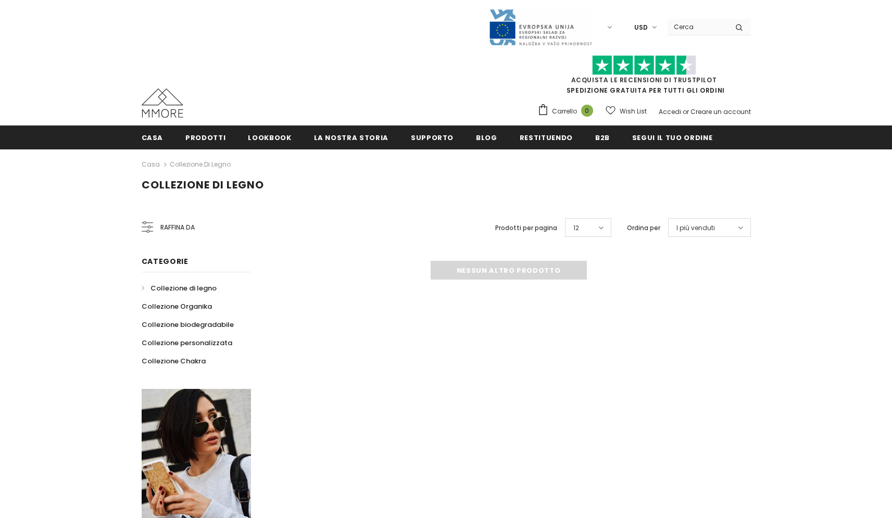 The width and height of the screenshot is (892, 518). What do you see at coordinates (187, 324) in the screenshot?
I see `a: Collezione biodegradabile` at bounding box center [187, 324].